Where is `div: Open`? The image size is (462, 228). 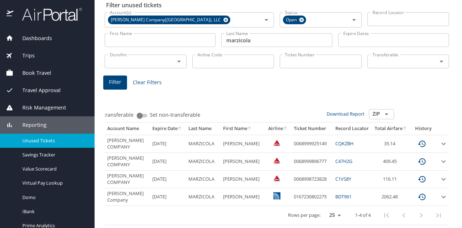
div: Open is located at coordinates (294, 20).